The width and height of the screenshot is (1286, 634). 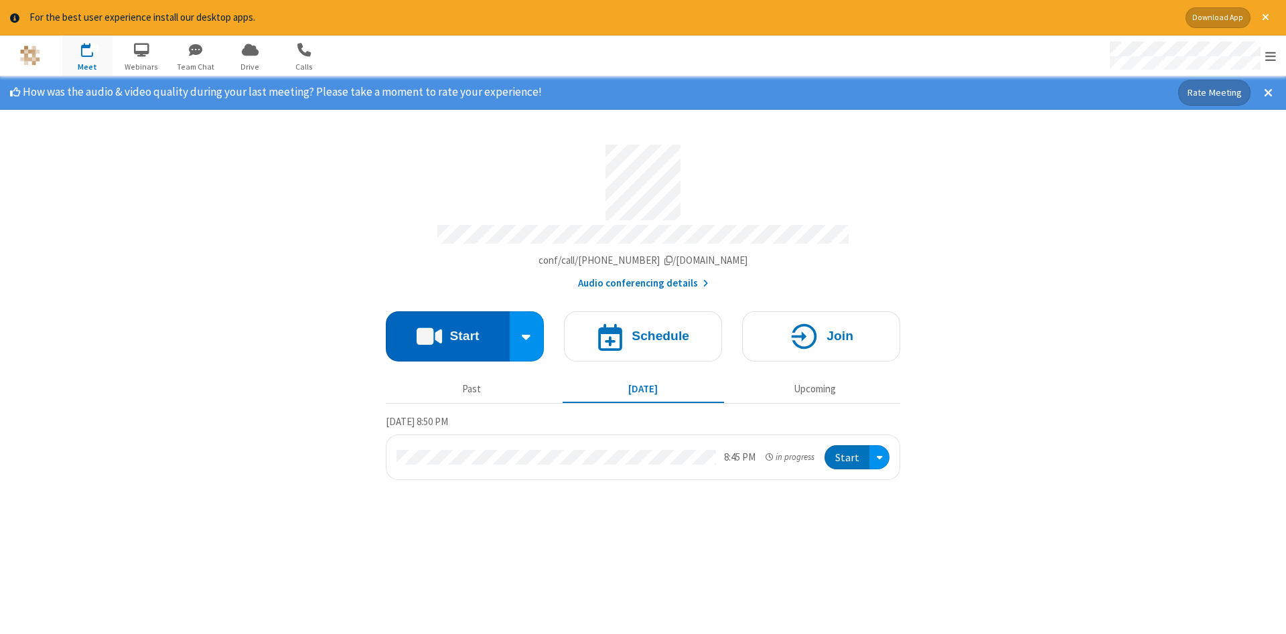 I want to click on section: Today's Meetings, so click(x=643, y=447).